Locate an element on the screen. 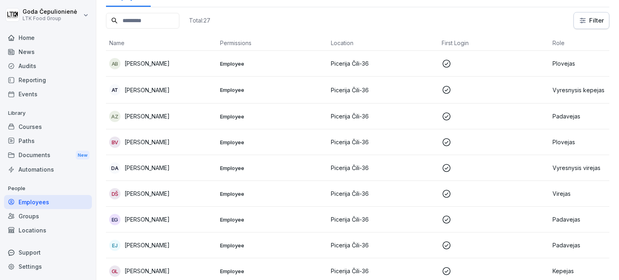 Image resolution: width=619 pixels, height=280 pixels. a: Employees is located at coordinates (48, 202).